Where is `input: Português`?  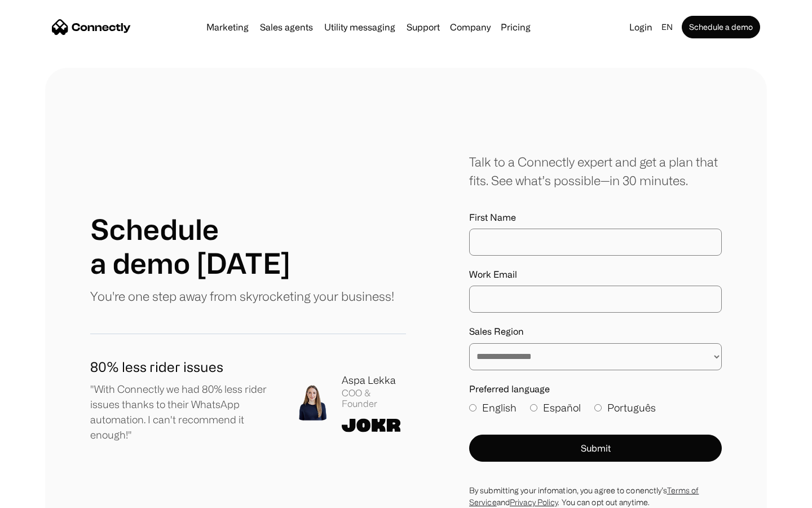 input: Português is located at coordinates (598, 407).